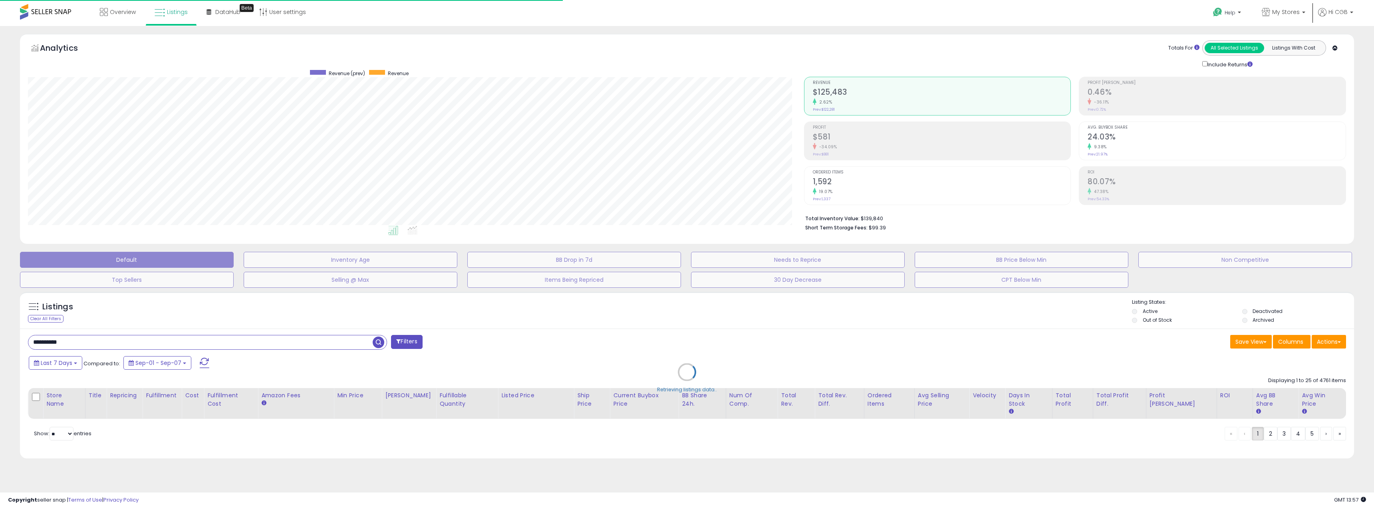 Image resolution: width=1374 pixels, height=508 pixels. I want to click on small: 9.38%, so click(1099, 147).